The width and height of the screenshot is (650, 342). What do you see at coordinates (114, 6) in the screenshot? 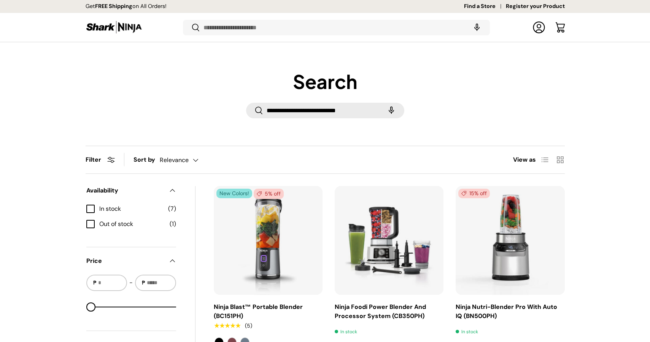
I see `strong: FREE Shipping` at bounding box center [114, 6].